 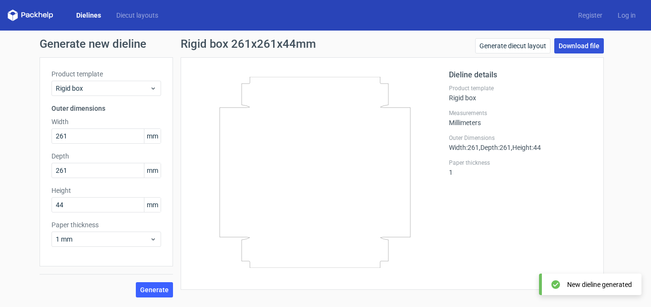 I want to click on a: Log in, so click(x=627, y=15).